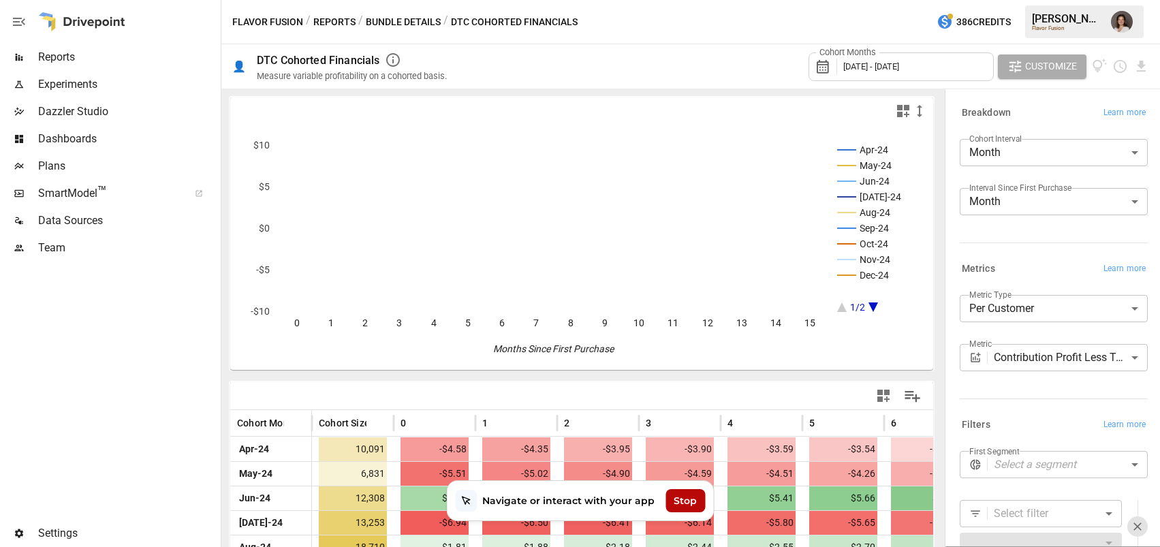 Image resolution: width=1160 pixels, height=547 pixels. What do you see at coordinates (254, 449) in the screenshot?
I see `span: Apr-24` at bounding box center [254, 449].